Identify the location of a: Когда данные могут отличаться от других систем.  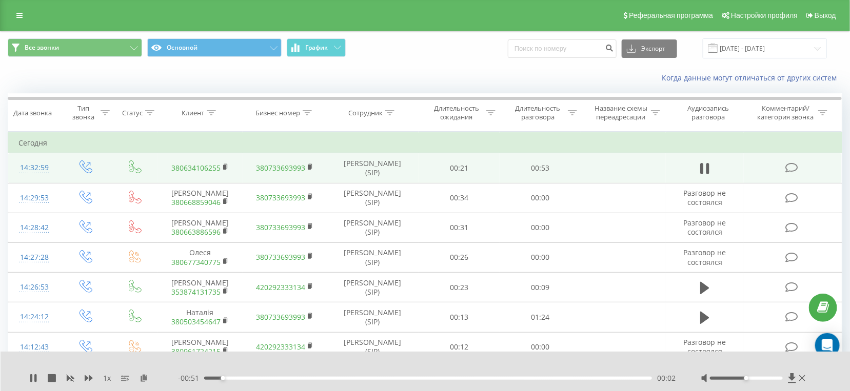
(752, 77).